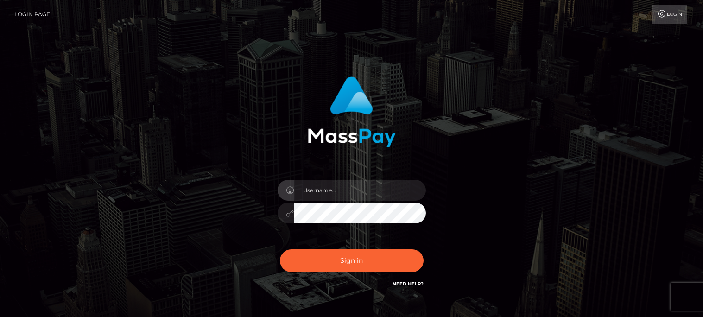 The height and width of the screenshot is (317, 703). What do you see at coordinates (670, 14) in the screenshot?
I see `a: Login` at bounding box center [670, 14].